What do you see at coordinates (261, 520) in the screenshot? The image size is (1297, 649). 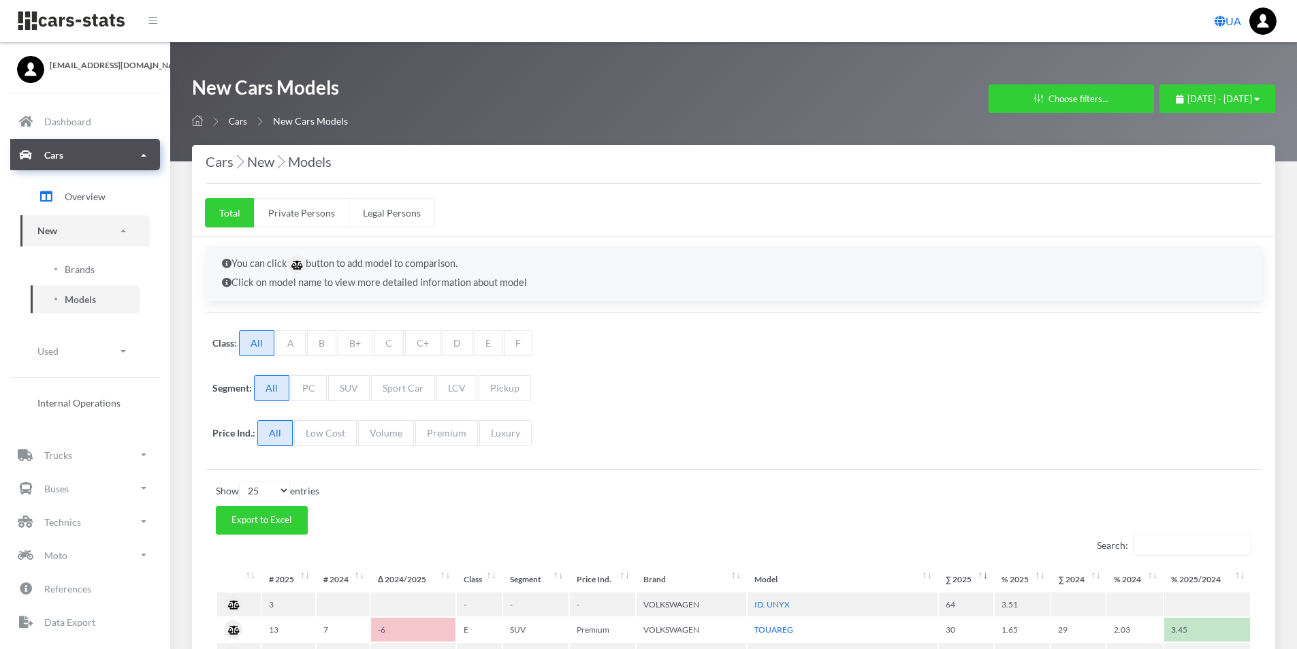 I see `button: Export to Excel` at bounding box center [261, 520].